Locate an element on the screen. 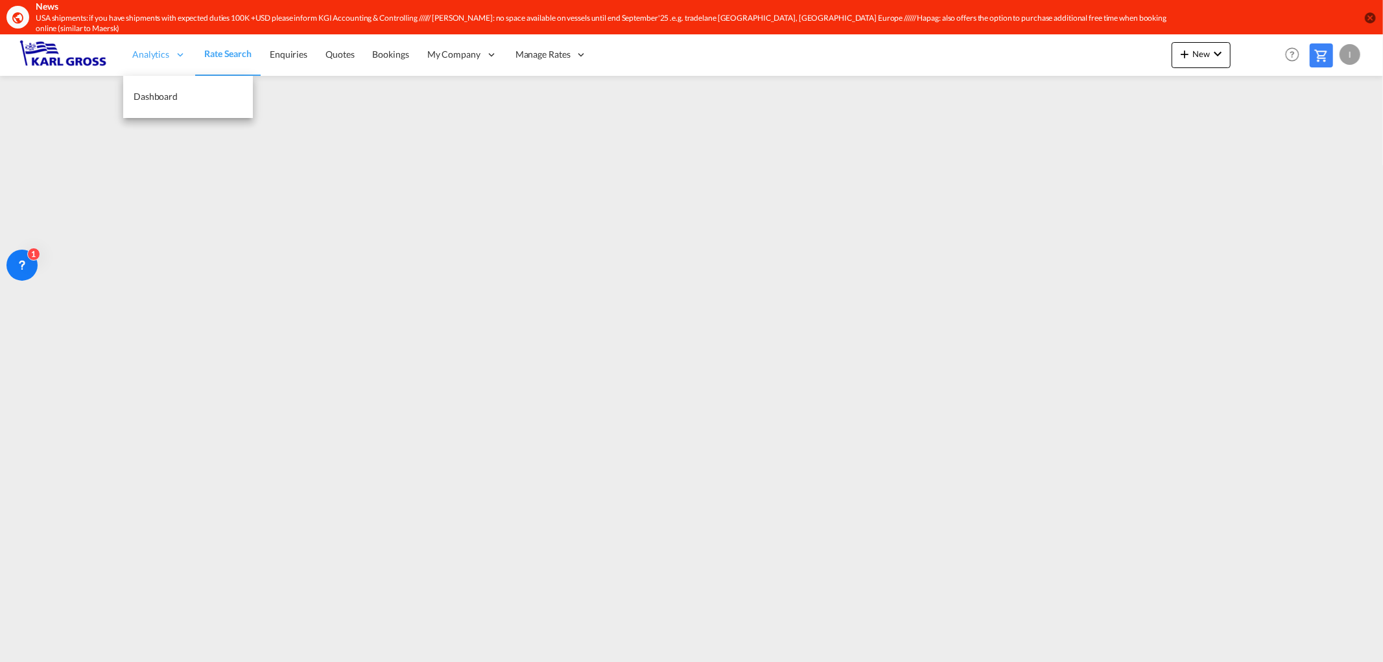  button: icon-close-circle is located at coordinates (1370, 18).